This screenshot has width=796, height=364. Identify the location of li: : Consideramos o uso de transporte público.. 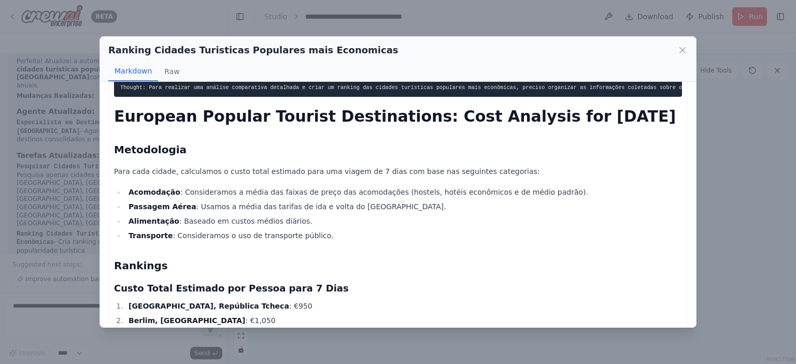
(404, 236).